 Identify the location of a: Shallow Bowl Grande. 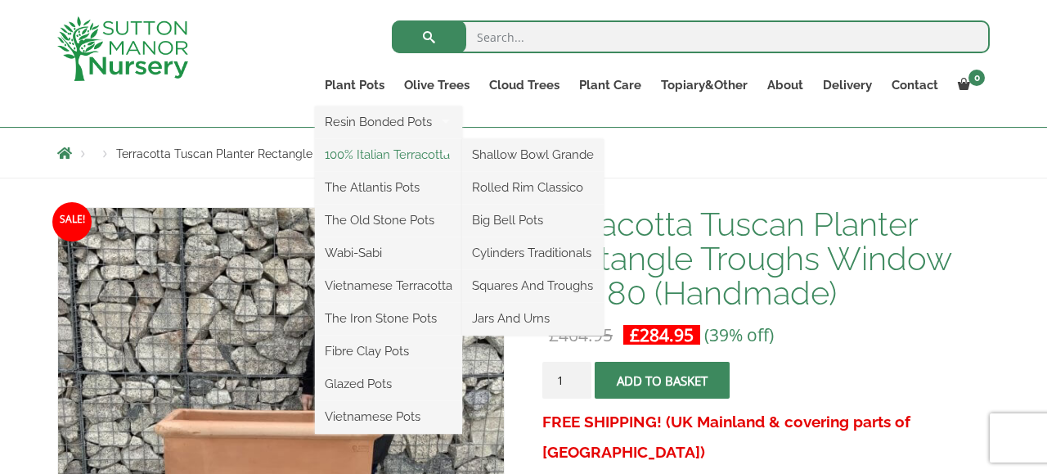
(533, 155).